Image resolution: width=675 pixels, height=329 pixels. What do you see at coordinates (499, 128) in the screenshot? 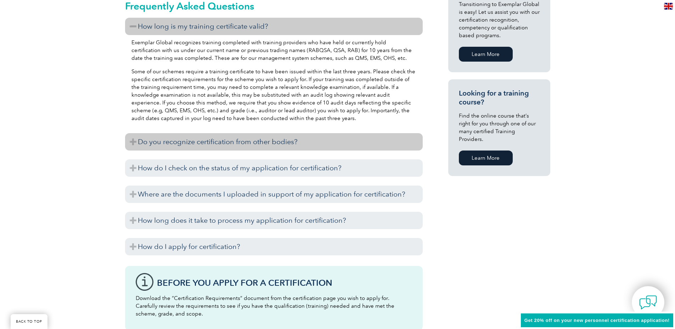
I see `p: Find the online course that’s right for you through one of our many certified Training Providers.` at bounding box center [499, 128].